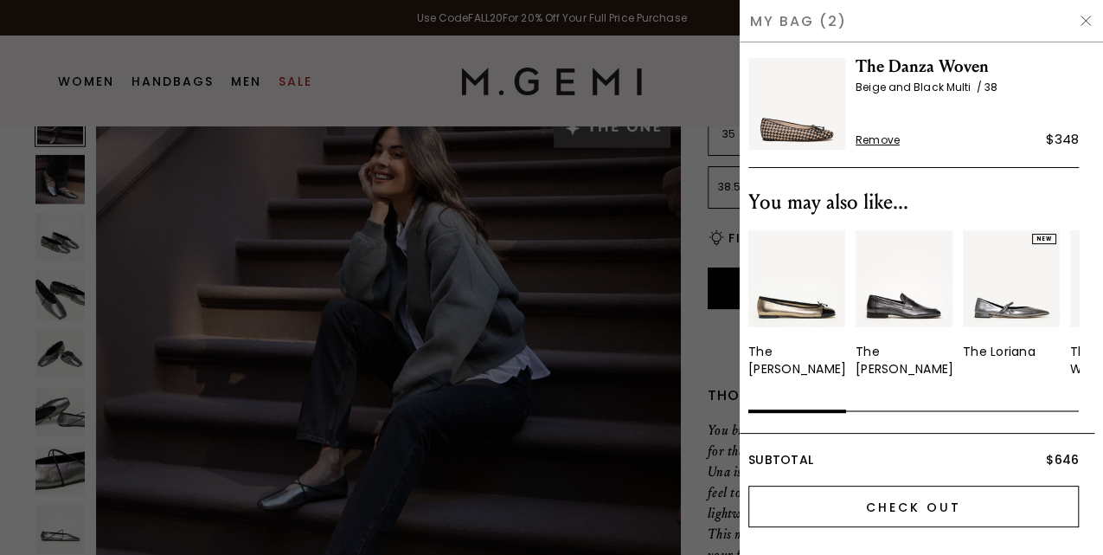 Image resolution: width=1103 pixels, height=555 pixels. What do you see at coordinates (914, 202) in the screenshot?
I see `div: You may also like...` at bounding box center [914, 202].